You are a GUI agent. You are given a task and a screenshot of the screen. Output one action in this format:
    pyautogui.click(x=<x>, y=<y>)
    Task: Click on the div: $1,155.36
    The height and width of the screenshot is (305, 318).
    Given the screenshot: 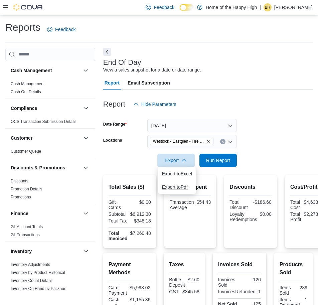 What is the action you would take?
    pyautogui.click(x=140, y=300)
    